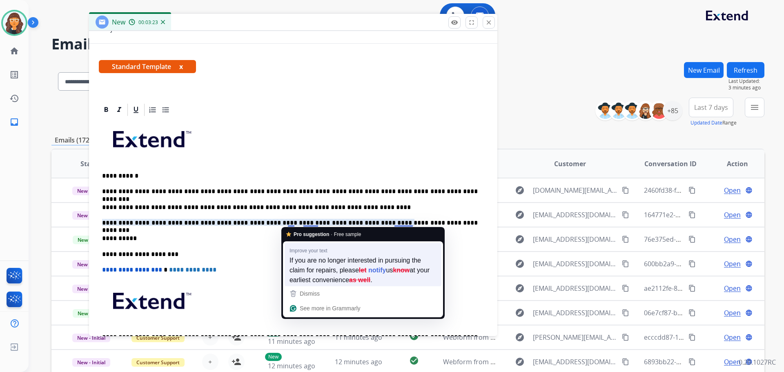 Image resolution: width=784 pixels, height=372 pixels. I want to click on div: Ordered List, so click(153, 110).